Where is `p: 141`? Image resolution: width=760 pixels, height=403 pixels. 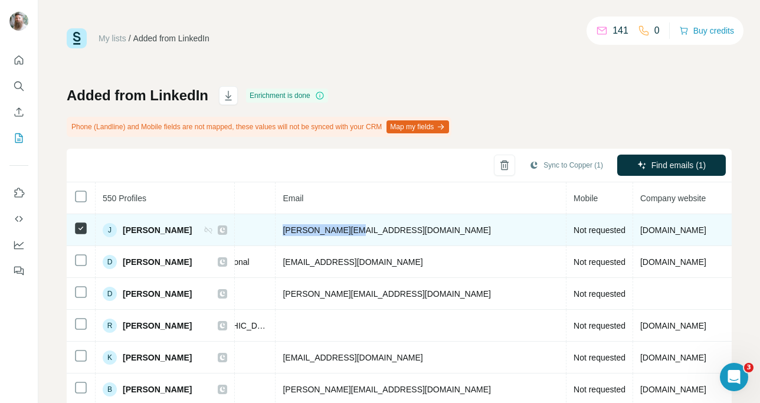 p: 141 is located at coordinates (621, 31).